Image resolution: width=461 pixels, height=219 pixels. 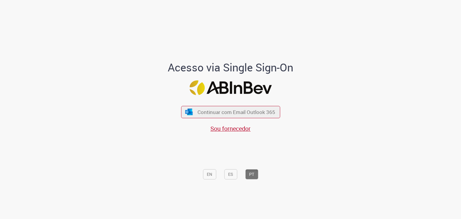 I want to click on img: ícone Azure/Microsoft 360, so click(x=189, y=112).